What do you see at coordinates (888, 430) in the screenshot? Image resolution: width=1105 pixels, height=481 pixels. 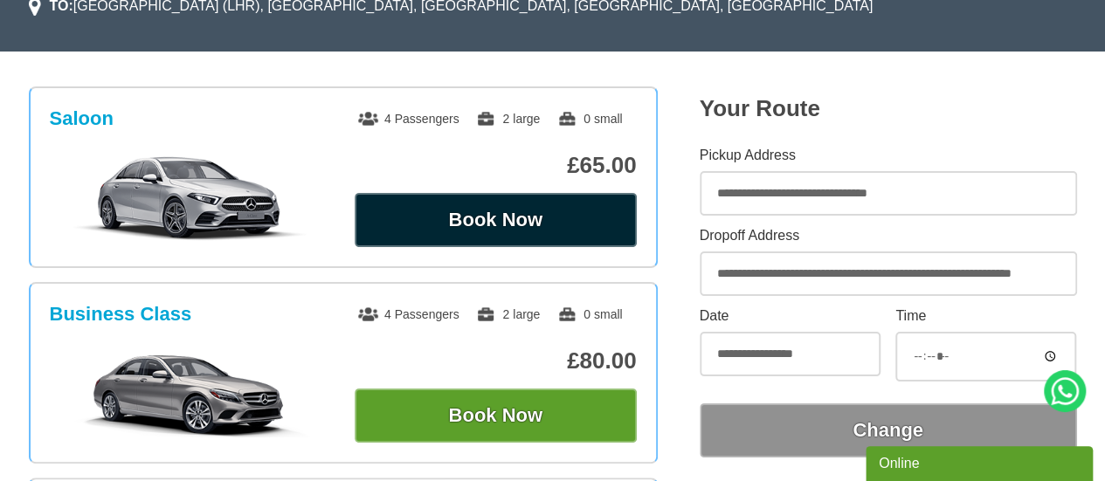 I see `button: Change` at bounding box center [888, 430].